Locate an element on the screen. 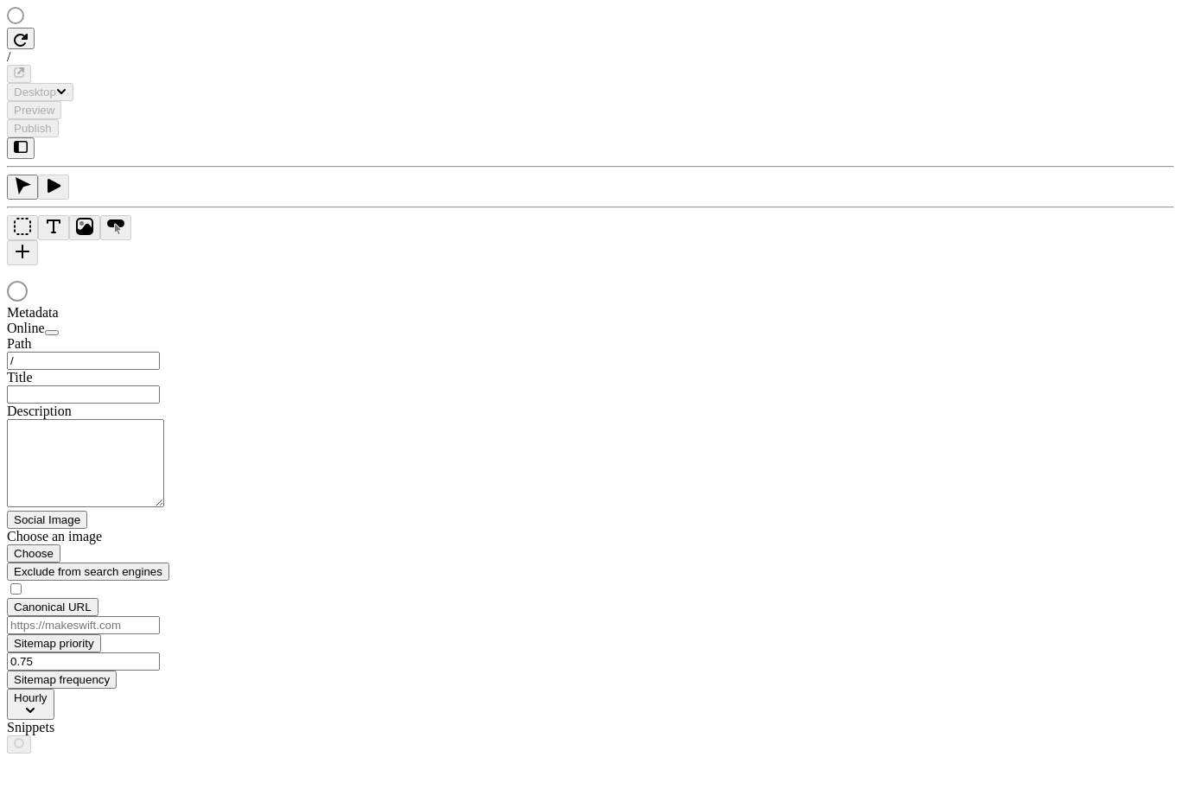  button: Image is located at coordinates (85, 227).